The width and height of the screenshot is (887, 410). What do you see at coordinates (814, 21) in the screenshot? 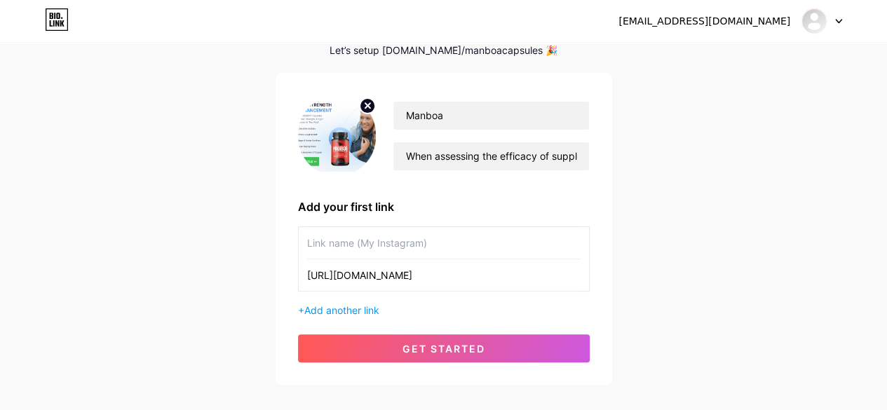
I see `img: manboacapsules` at bounding box center [814, 21].